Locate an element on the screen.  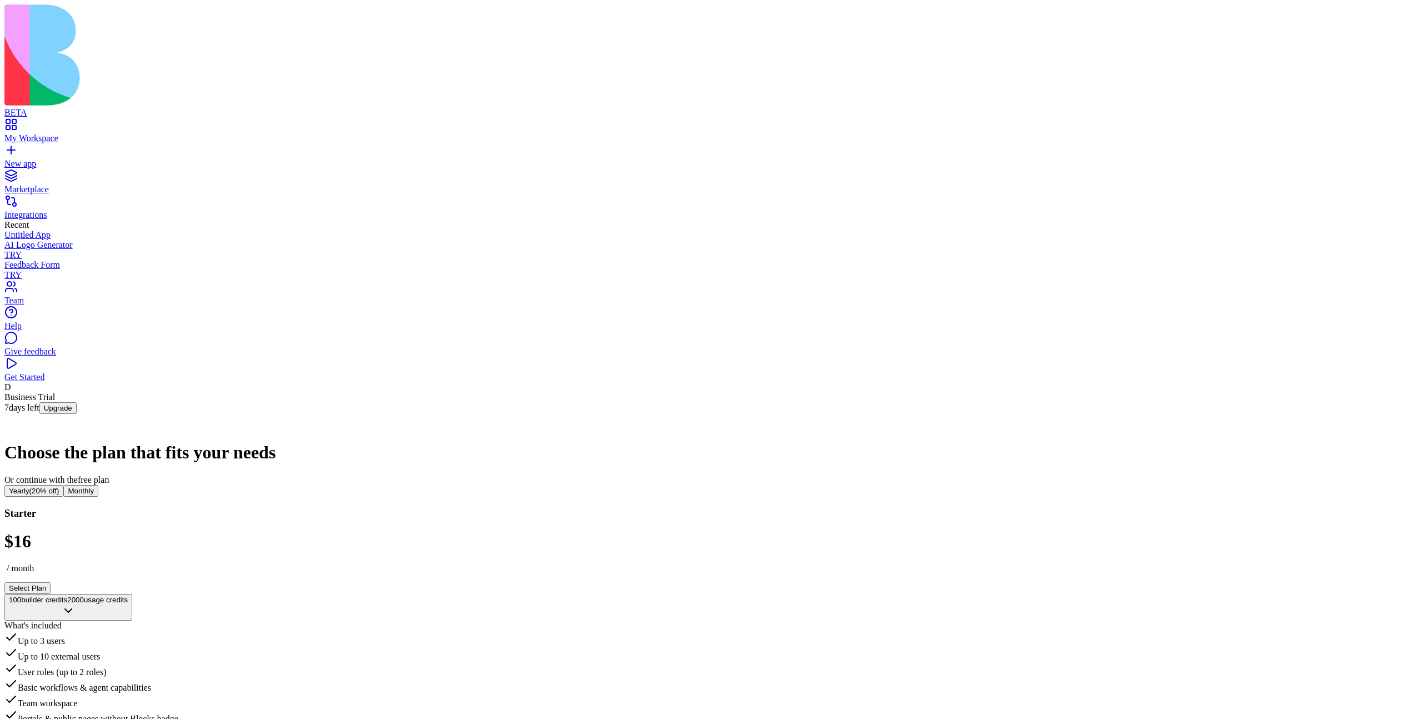
div: AI Logo Generator is located at coordinates (711, 245).